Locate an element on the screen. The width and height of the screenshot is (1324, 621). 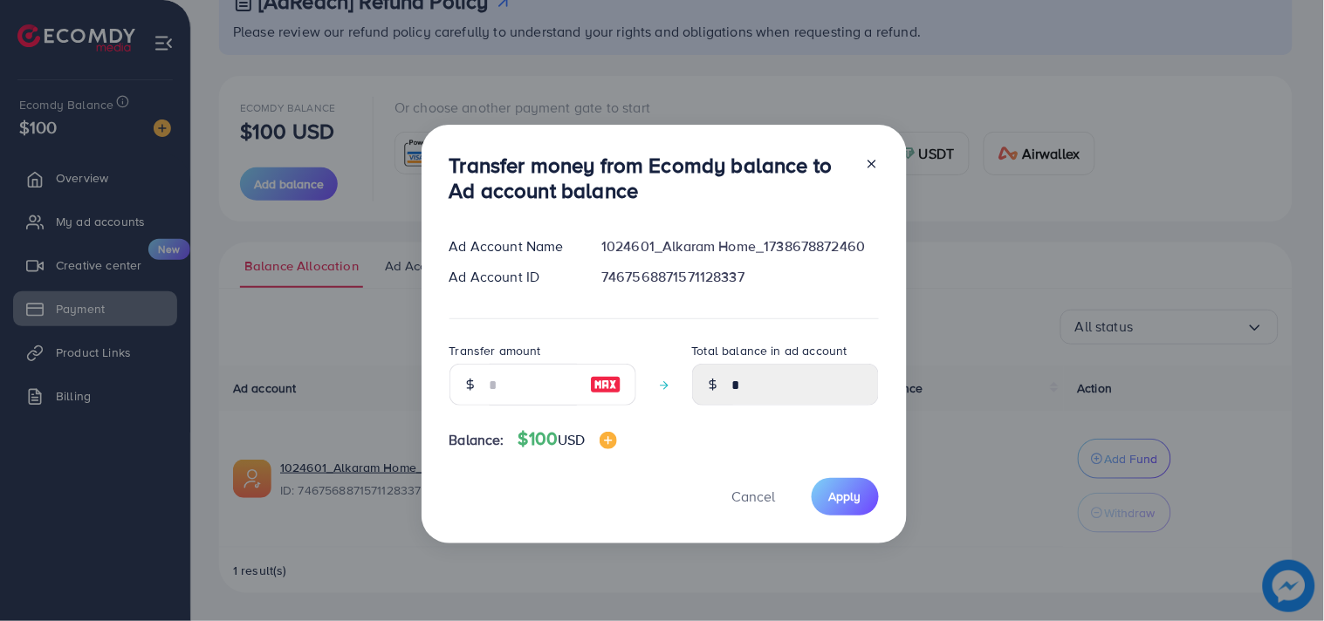
div: Ad Account ID is located at coordinates (511, 277).